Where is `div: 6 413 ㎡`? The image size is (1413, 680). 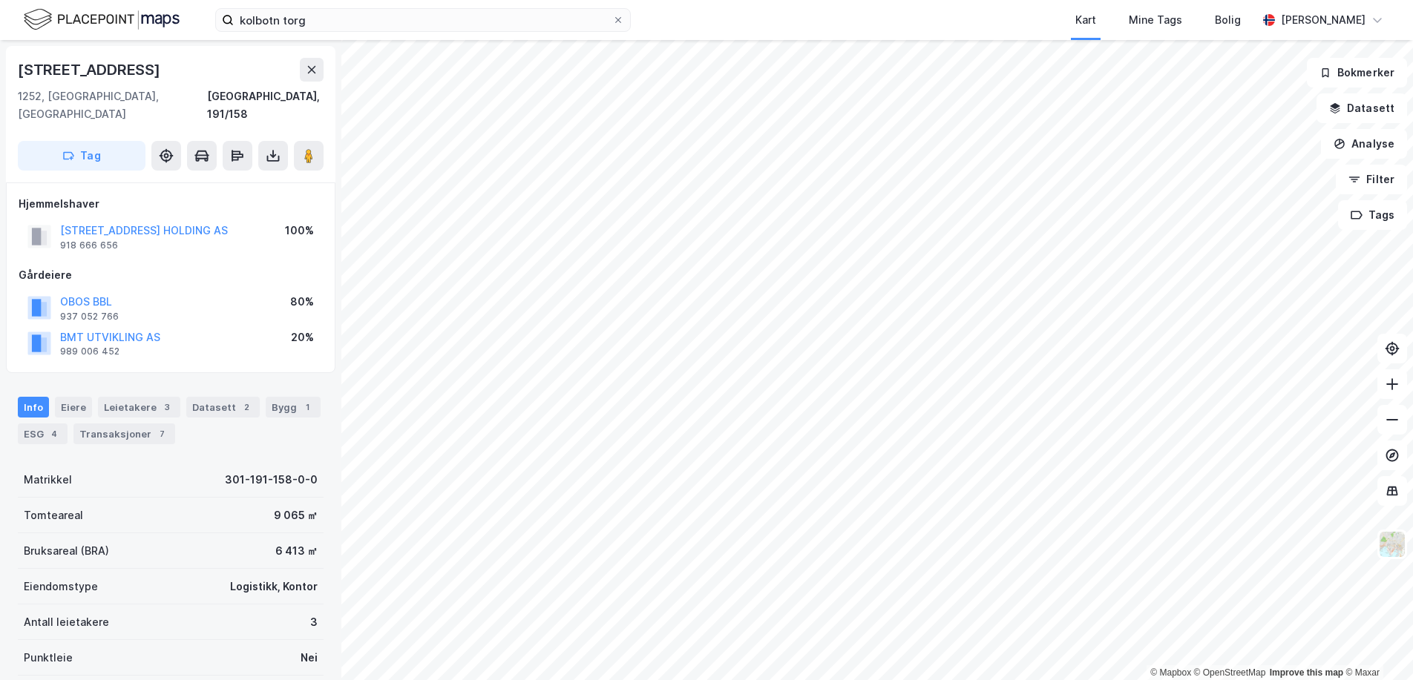 div: 6 413 ㎡ is located at coordinates (296, 551).